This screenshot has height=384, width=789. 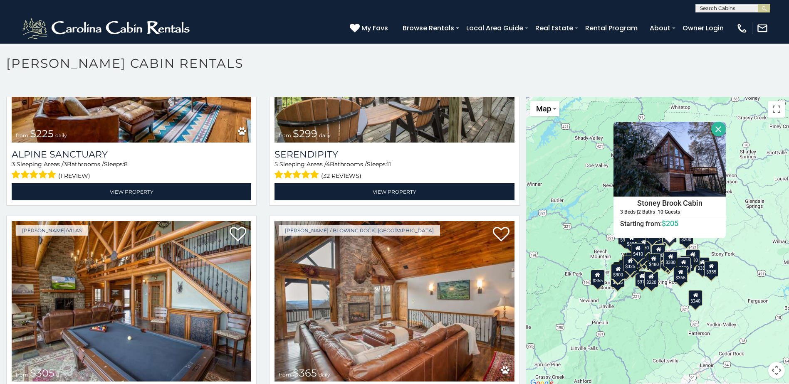 What do you see at coordinates (394, 154) in the screenshot?
I see `h3: Serendipity` at bounding box center [394, 154].